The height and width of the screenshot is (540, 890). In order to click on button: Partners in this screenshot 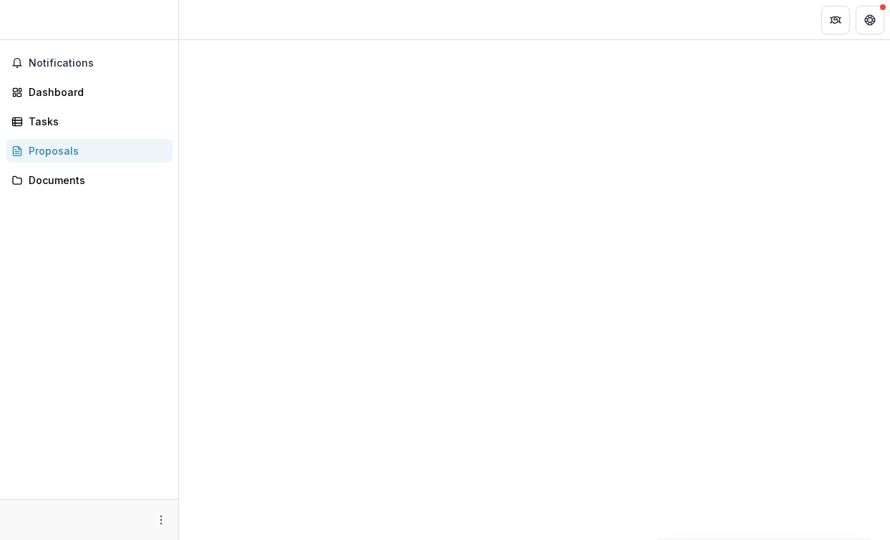, I will do `click(836, 20)`.